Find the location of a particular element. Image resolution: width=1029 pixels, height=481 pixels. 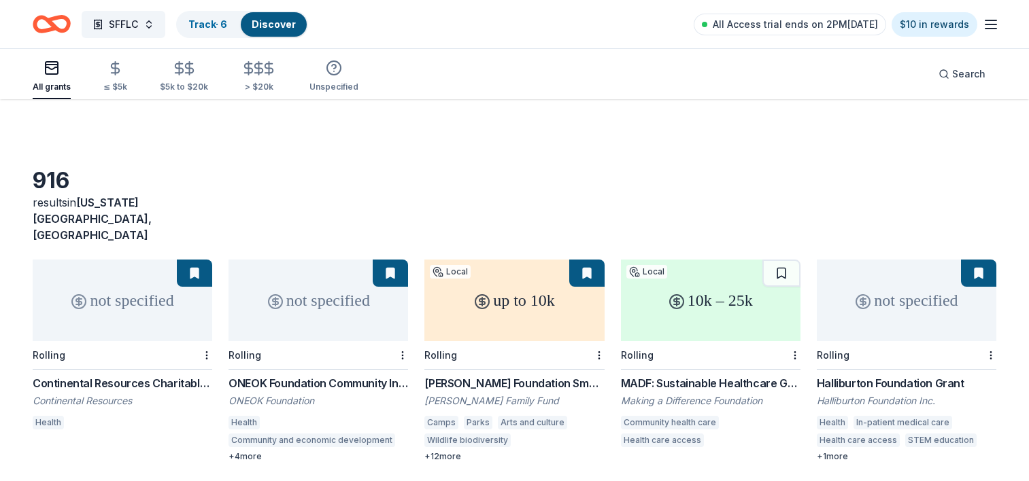

div: Continental Resources Charitable Donation: Health is located at coordinates (122, 384).